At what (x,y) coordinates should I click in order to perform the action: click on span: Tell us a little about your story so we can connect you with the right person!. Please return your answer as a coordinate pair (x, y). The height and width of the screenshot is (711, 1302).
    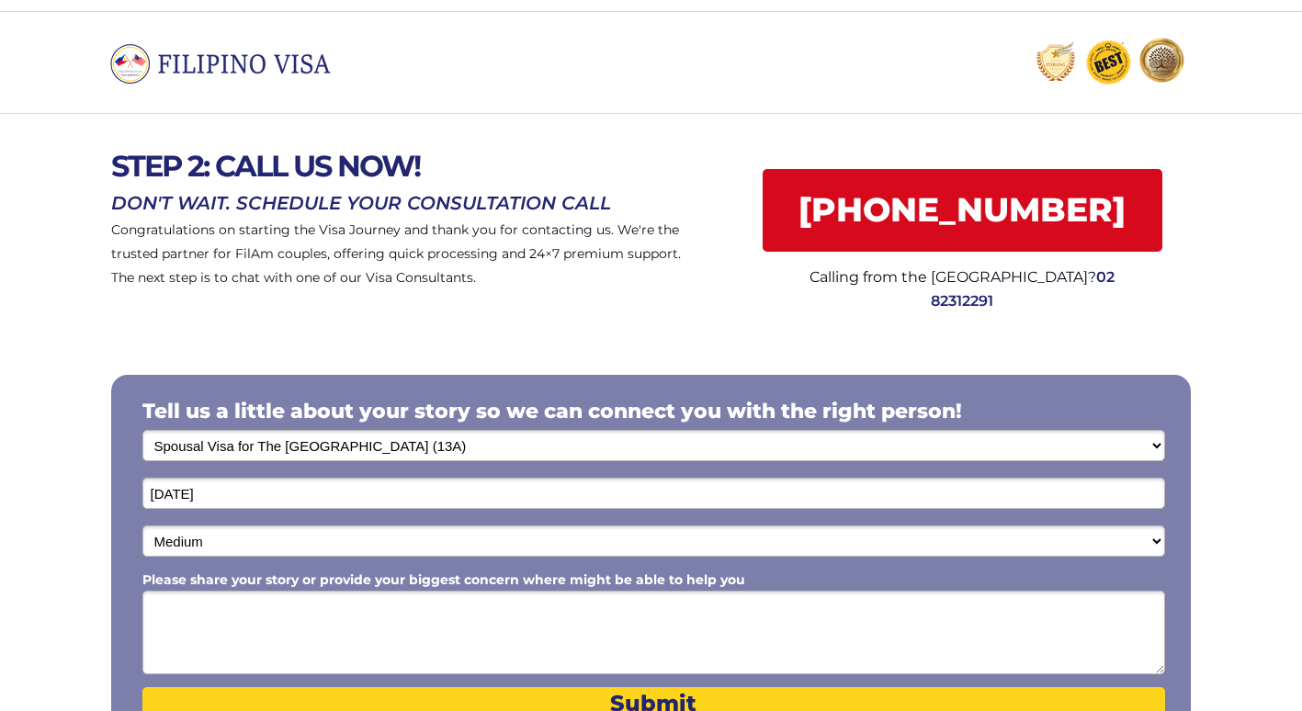
    Looking at the image, I should click on (552, 411).